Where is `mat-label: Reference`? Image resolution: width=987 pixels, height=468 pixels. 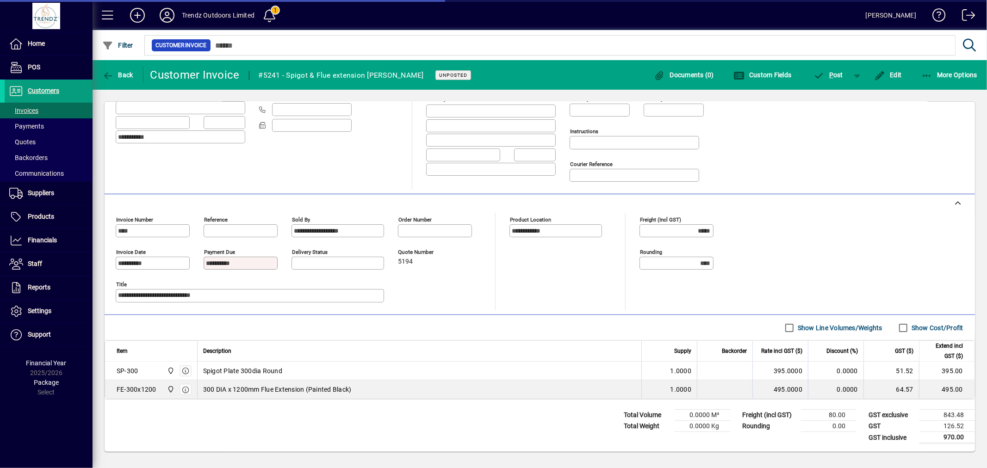 mat-label: Reference is located at coordinates (216, 220).